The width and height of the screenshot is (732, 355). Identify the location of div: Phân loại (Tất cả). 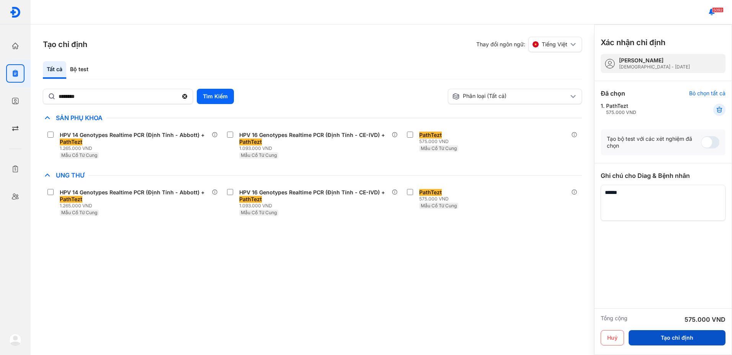
(511, 97).